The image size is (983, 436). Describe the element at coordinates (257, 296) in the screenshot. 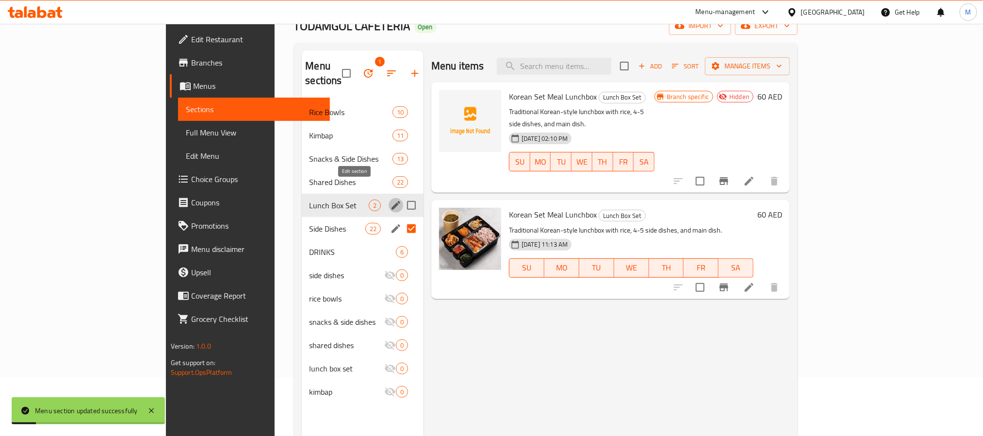

I see `span: Coverage Report` at that location.